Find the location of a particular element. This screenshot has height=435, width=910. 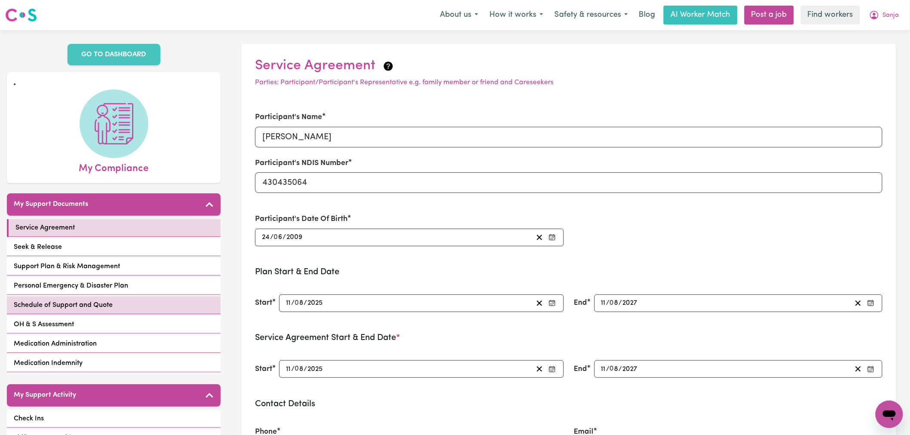

a: Careseekers logo is located at coordinates (21, 15).